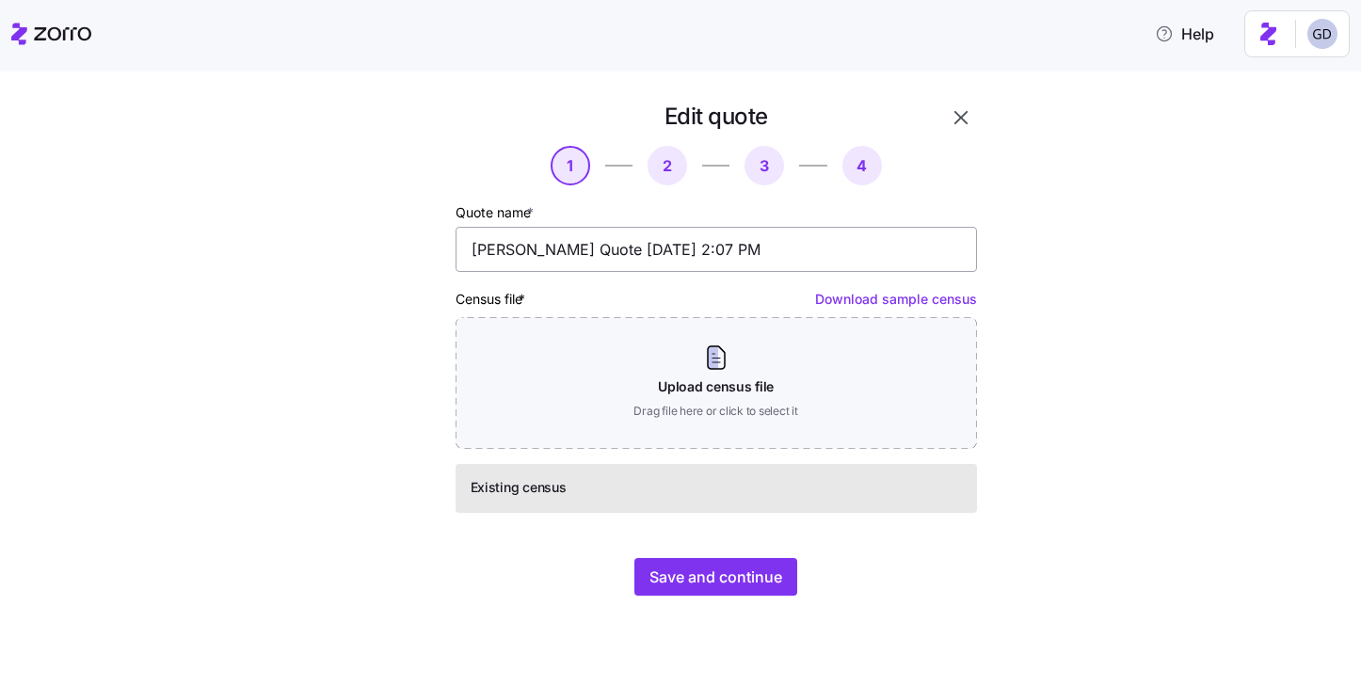  Describe the element at coordinates (896, 298) in the screenshot. I see `a: Download sample census` at that location.